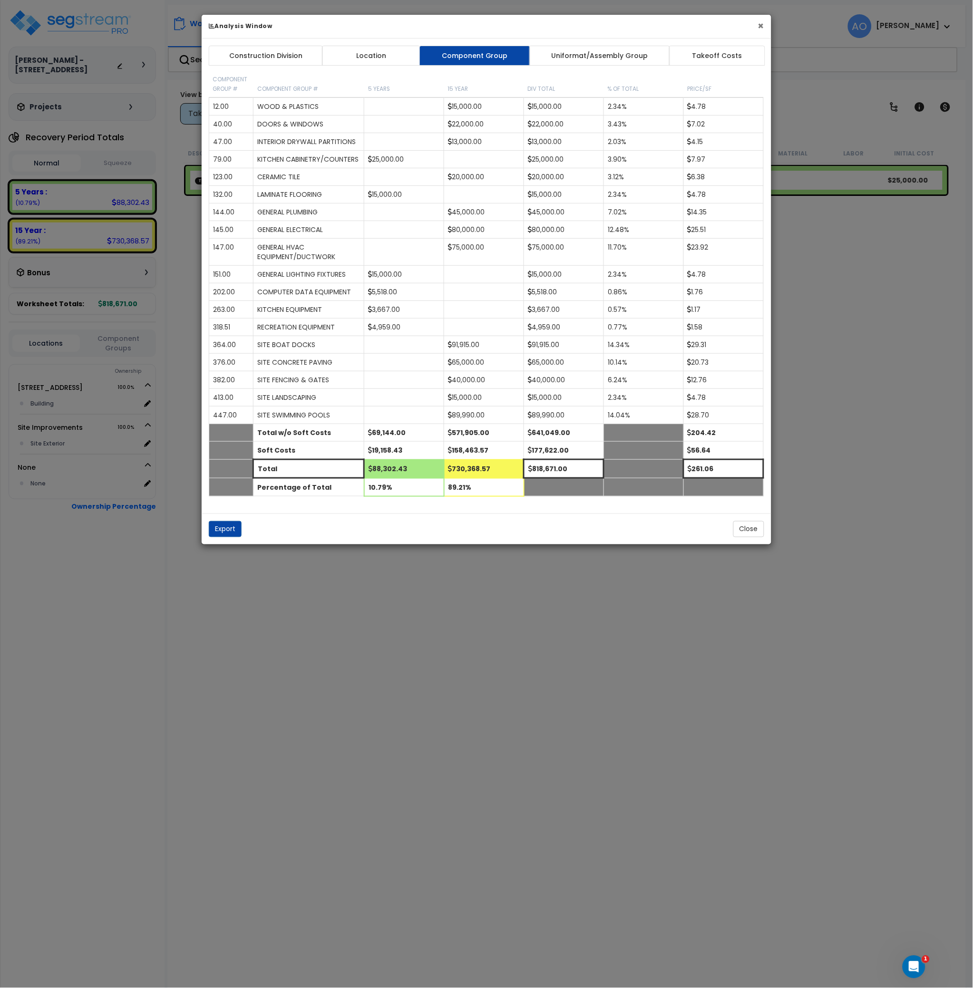  What do you see at coordinates (309, 292) in the screenshot?
I see `td: COMPUTER DATA EQUIPMENT` at bounding box center [309, 292].